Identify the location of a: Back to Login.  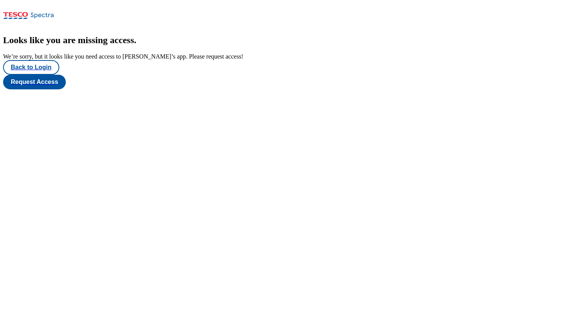
(291, 67).